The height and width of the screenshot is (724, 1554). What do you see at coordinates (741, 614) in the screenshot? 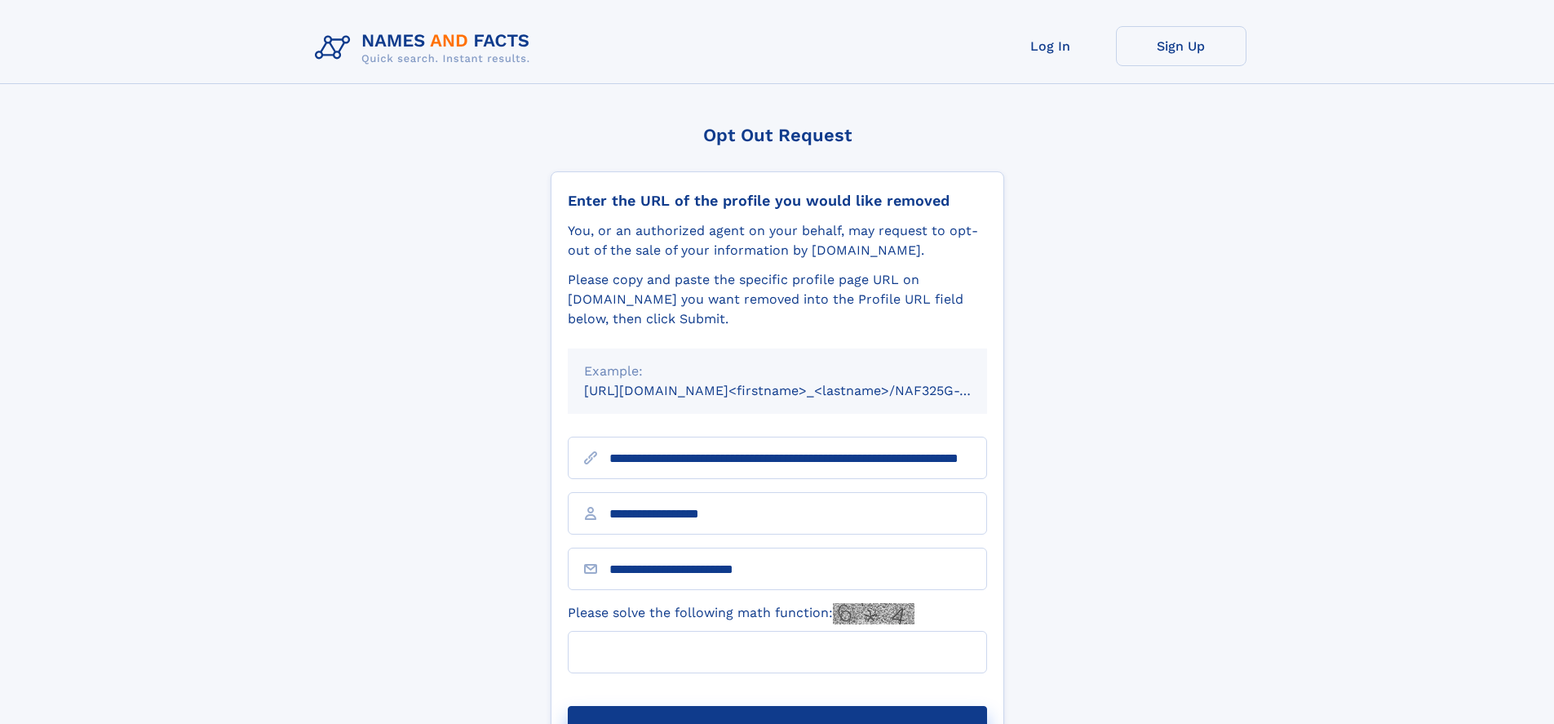
I see `label: Please solve the following math function:` at bounding box center [741, 614].